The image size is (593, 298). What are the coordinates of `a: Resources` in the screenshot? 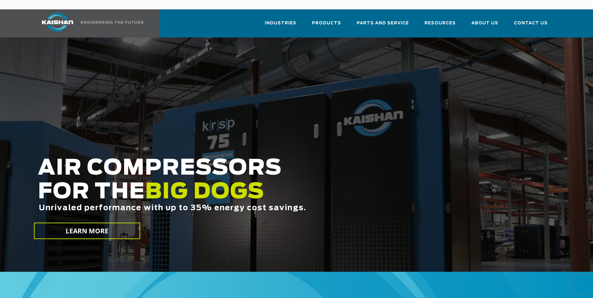 It's located at (440, 26).